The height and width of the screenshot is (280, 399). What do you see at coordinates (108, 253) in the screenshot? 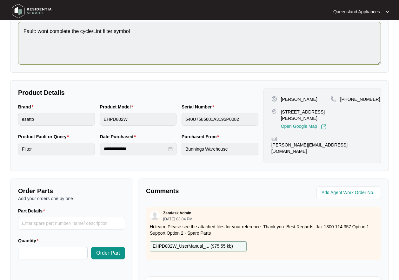
I see `button: Order Part` at bounding box center [108, 253].